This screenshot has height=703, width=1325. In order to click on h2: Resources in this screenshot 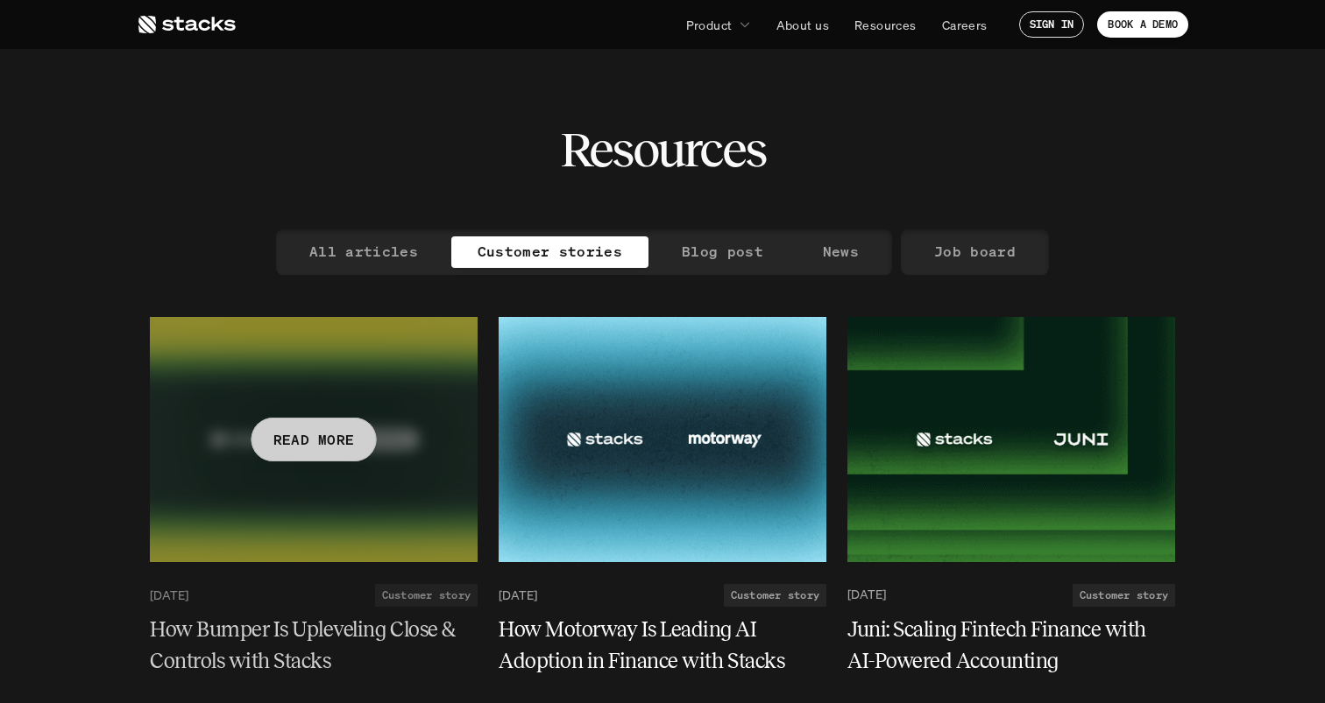, I will do `click(662, 150)`.